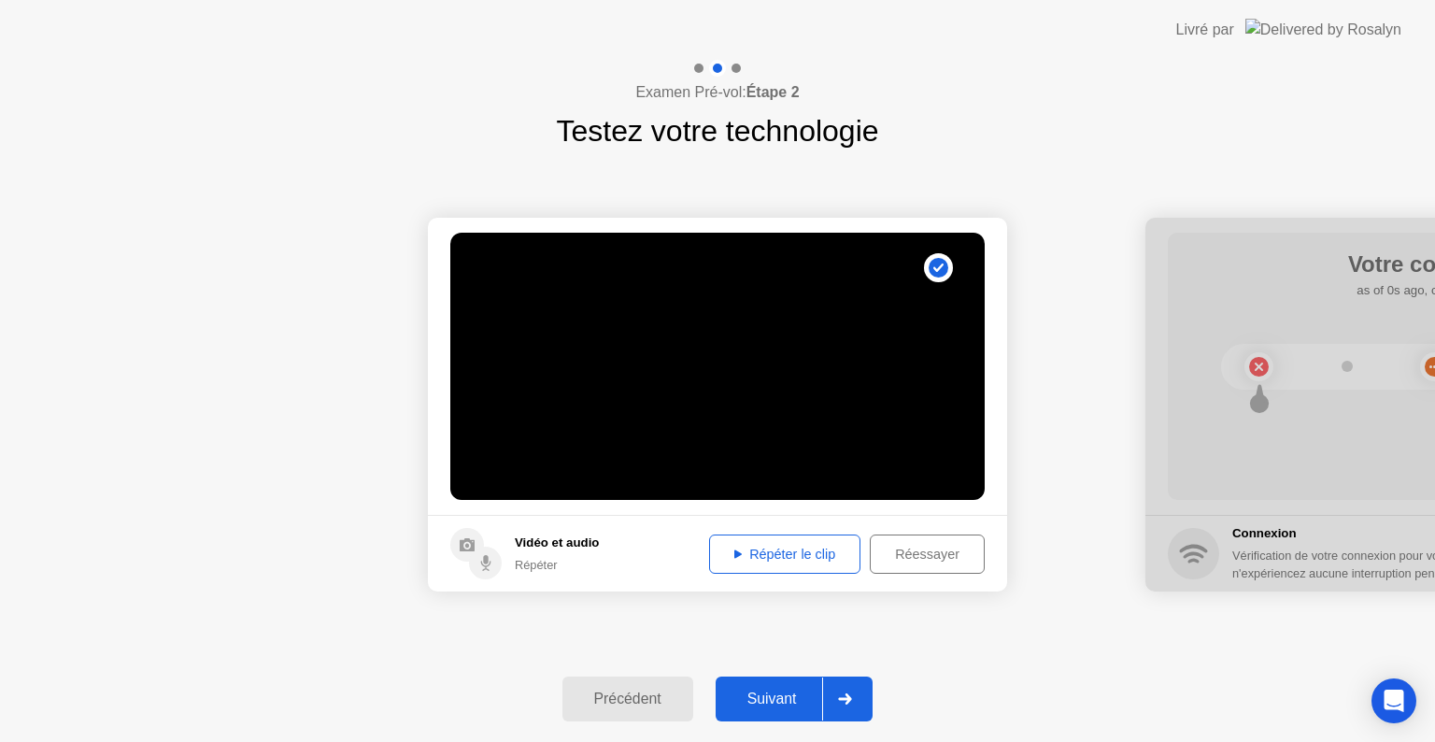  Describe the element at coordinates (773, 92) in the screenshot. I see `b: Étape 2` at that location.